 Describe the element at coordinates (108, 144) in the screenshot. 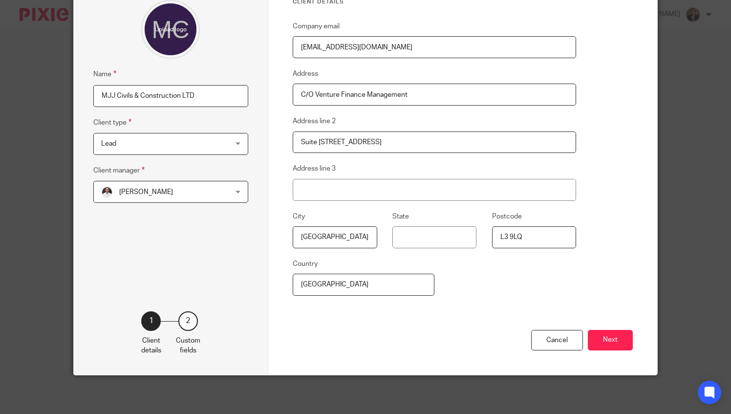

I see `span: Lead` at that location.